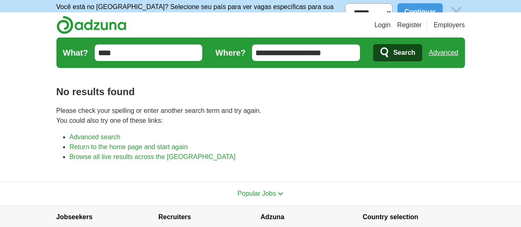  Describe the element at coordinates (420, 12) in the screenshot. I see `button: Continuar` at that location.